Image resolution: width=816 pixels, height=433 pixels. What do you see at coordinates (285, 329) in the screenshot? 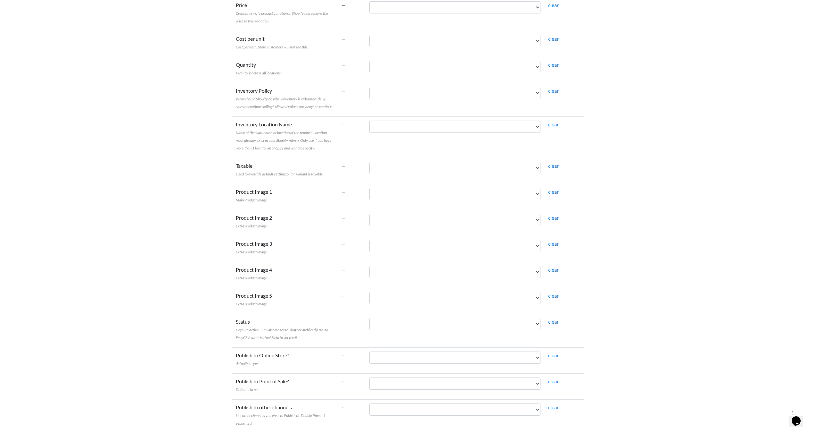
I see `label: Status` at bounding box center [285, 329].